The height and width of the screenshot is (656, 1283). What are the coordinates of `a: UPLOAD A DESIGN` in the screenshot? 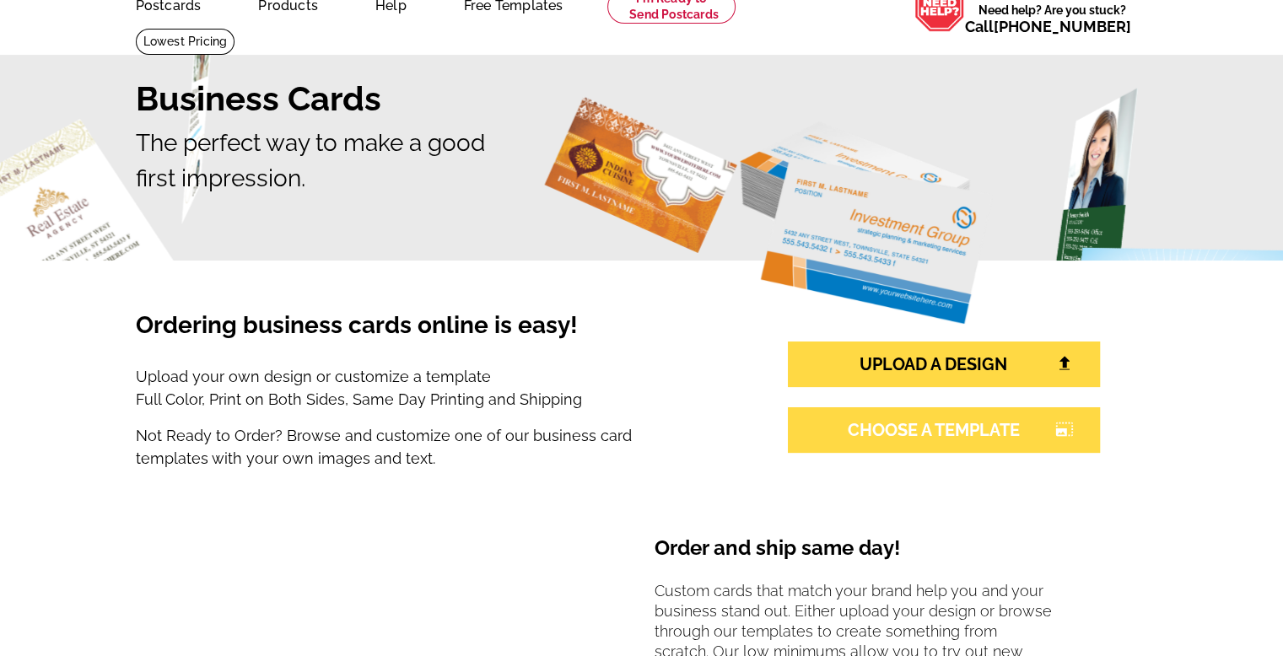 It's located at (944, 365).